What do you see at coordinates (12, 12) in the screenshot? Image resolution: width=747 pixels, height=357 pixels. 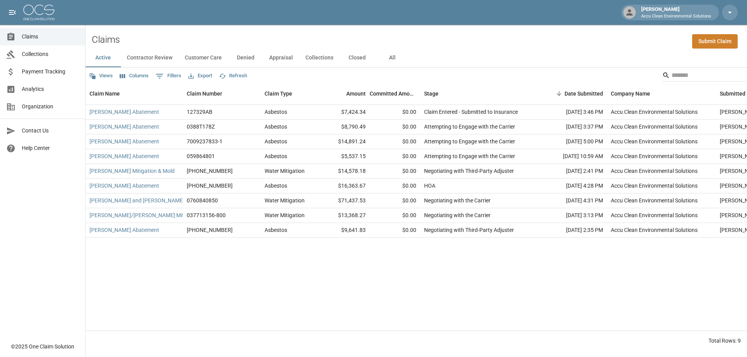 I see `button: open drawer` at bounding box center [12, 12].